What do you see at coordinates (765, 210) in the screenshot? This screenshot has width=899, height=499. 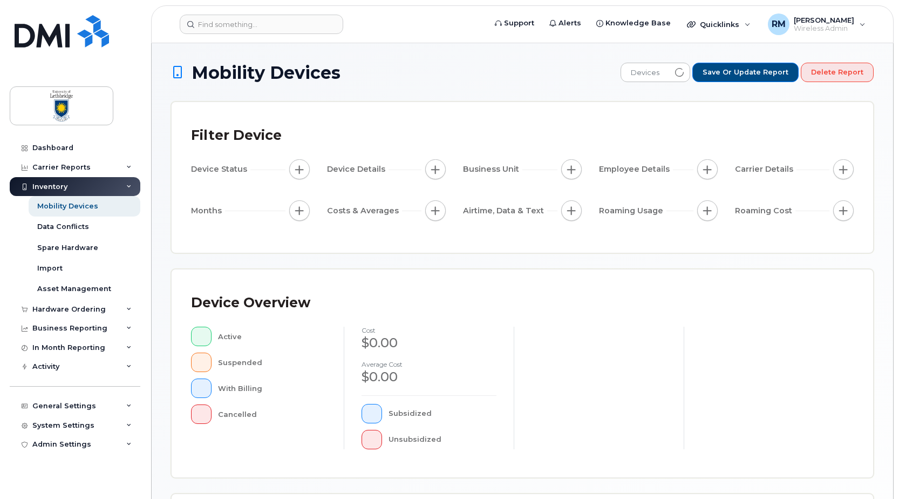 I see `span: Roaming Cost` at bounding box center [765, 210].